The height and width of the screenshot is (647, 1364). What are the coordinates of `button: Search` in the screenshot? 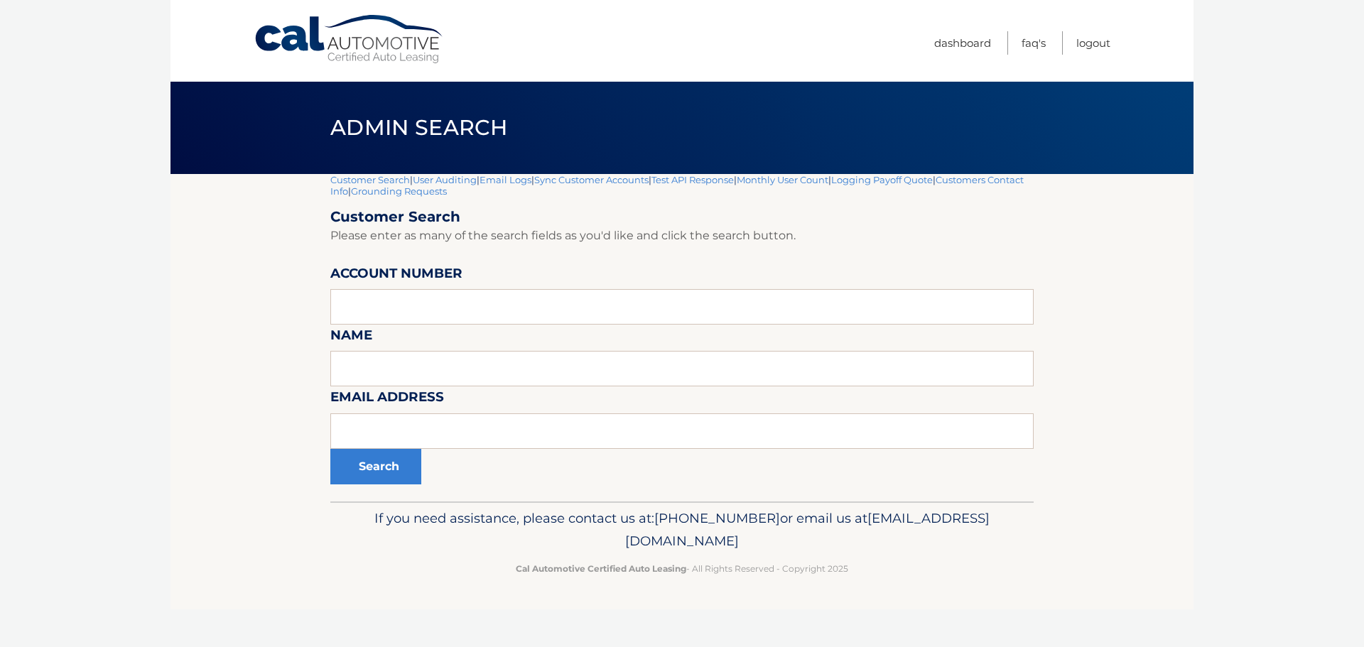 It's located at (376, 467).